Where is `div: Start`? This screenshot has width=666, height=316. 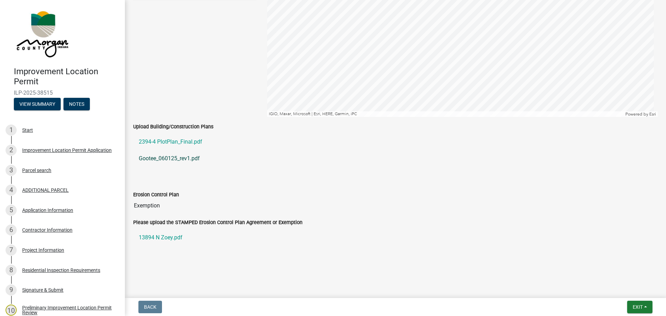 div: Start is located at coordinates (27, 130).